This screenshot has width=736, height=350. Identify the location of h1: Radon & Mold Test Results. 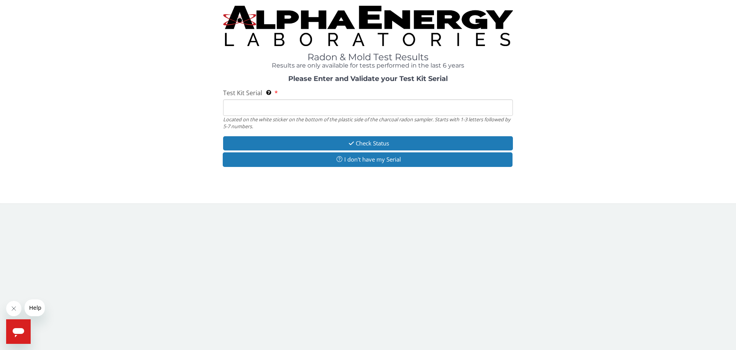
(368, 57).